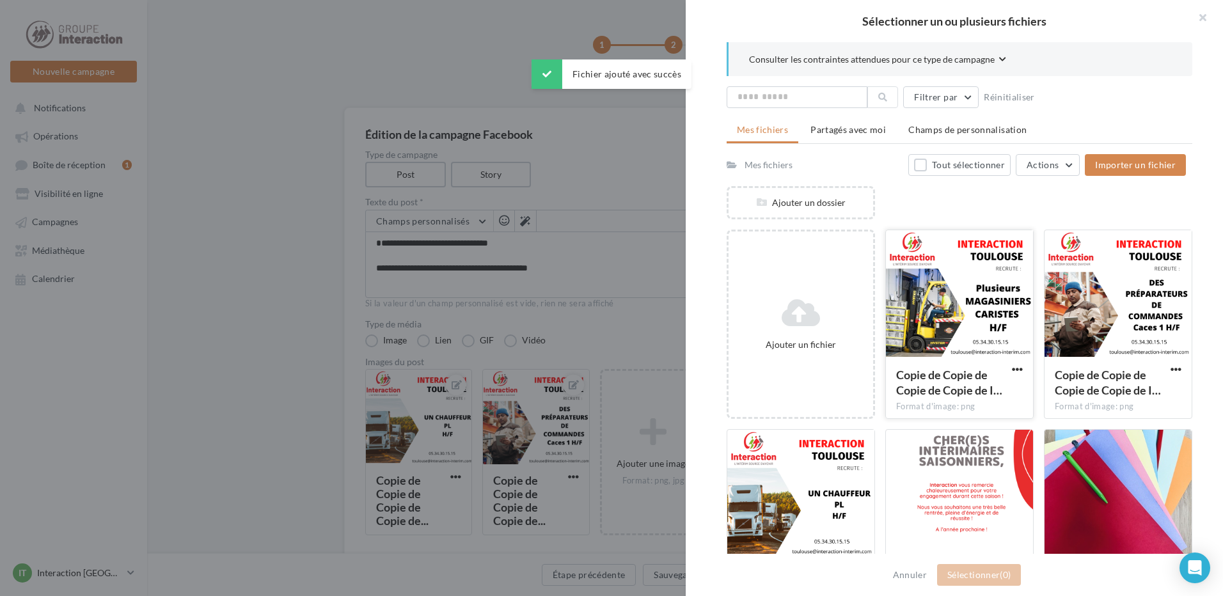 The height and width of the screenshot is (596, 1223). What do you see at coordinates (1195, 568) in the screenshot?
I see `div: Open Intercom Messenger` at bounding box center [1195, 568].